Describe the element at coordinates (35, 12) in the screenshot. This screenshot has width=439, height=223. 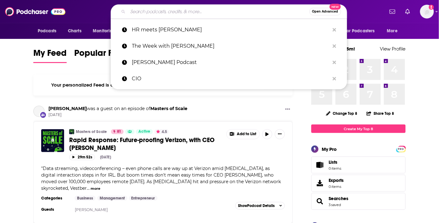
I see `img: Podchaser - Follow, Share and Rate Podcasts` at that location.